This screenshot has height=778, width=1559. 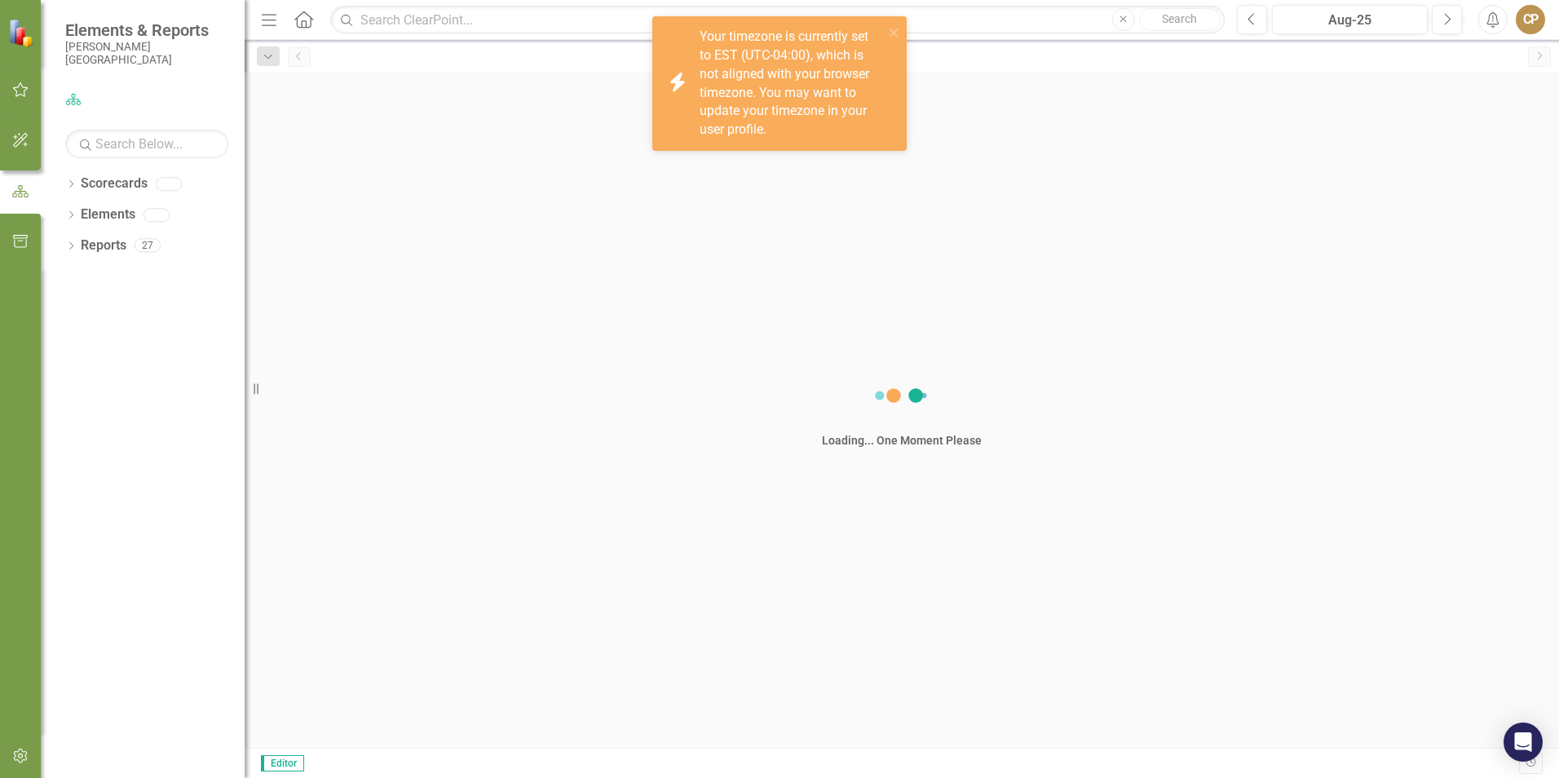 What do you see at coordinates (108, 214) in the screenshot?
I see `a: Elements` at bounding box center [108, 214].